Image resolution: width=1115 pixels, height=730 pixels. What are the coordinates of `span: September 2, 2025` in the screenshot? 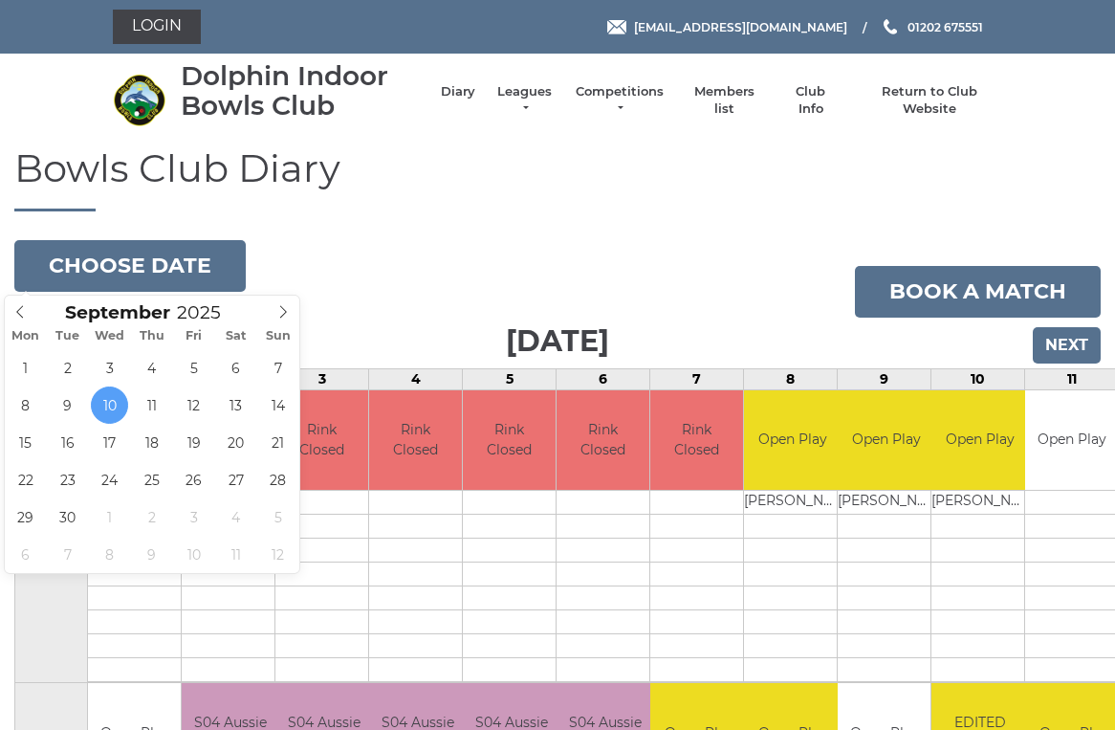 It's located at (67, 367).